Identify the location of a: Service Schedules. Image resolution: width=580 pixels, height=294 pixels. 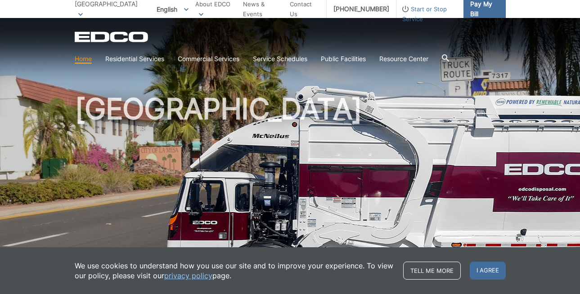
(280, 59).